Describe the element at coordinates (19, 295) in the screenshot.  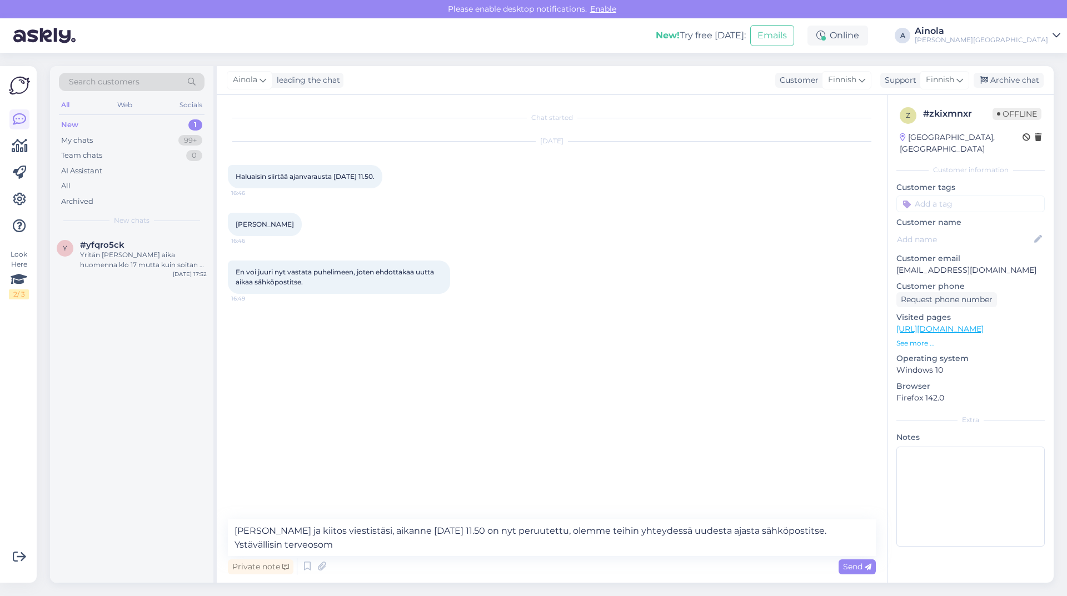
I see `div: 2 / 3` at that location.